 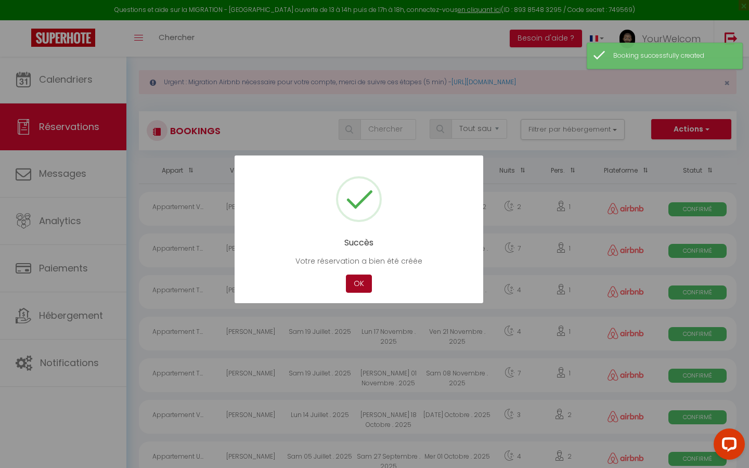 What do you see at coordinates (24, 20) in the screenshot?
I see `button: Open LiveChat chat widget` at bounding box center [24, 20].